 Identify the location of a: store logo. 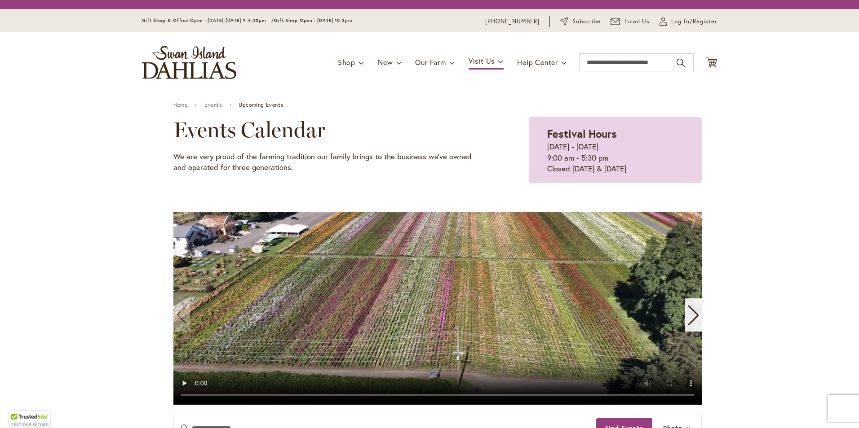
(189, 62).